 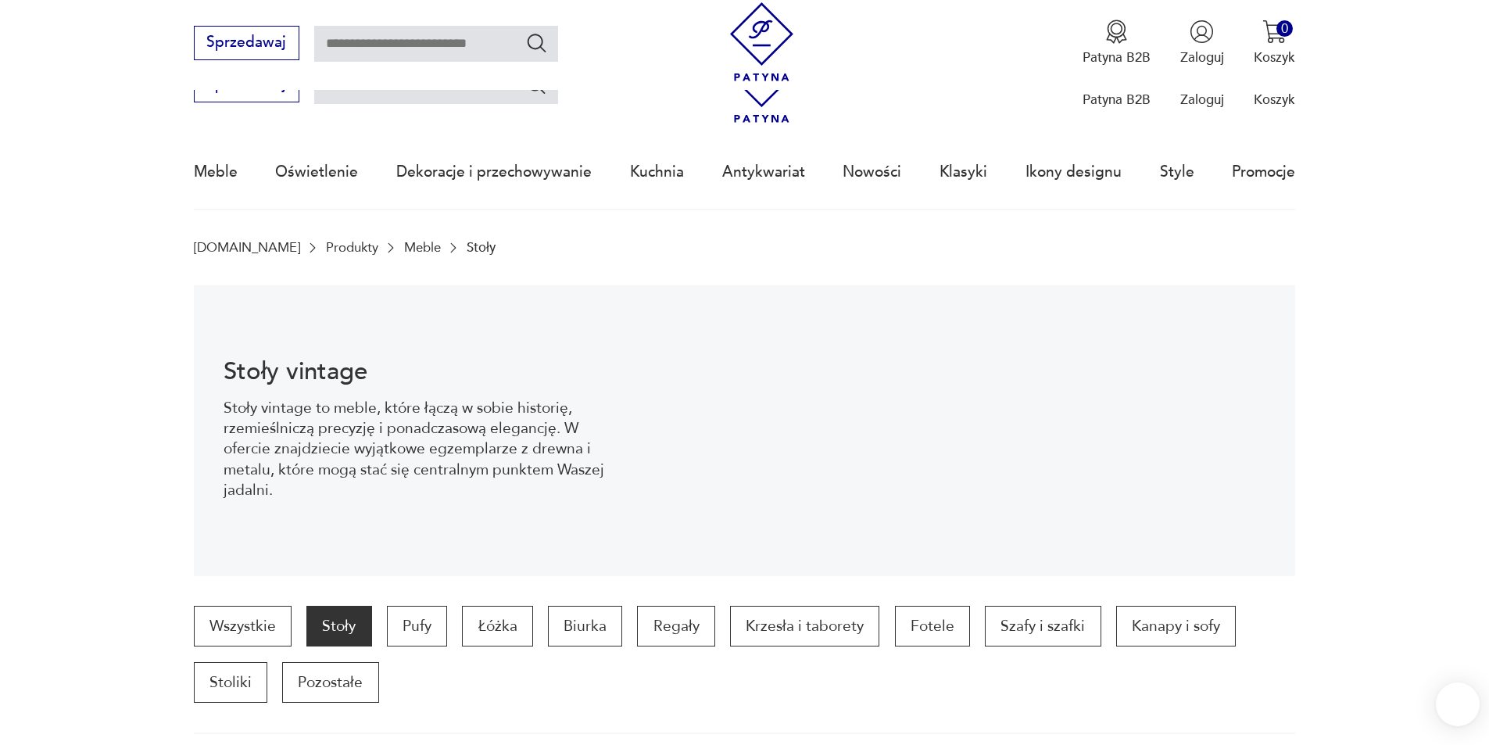 I want to click on img: Ikona koszyka, so click(x=1274, y=31).